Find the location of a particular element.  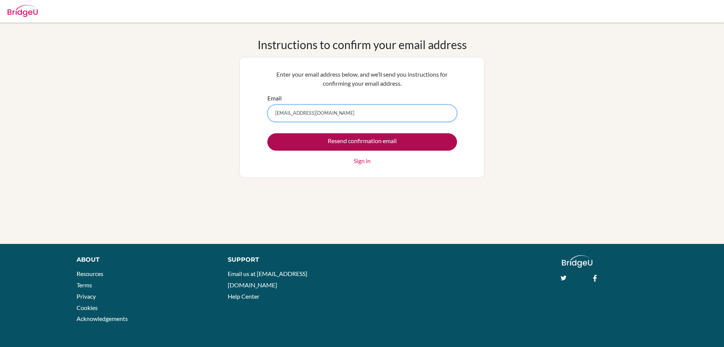

div: About is located at coordinates (144, 259).